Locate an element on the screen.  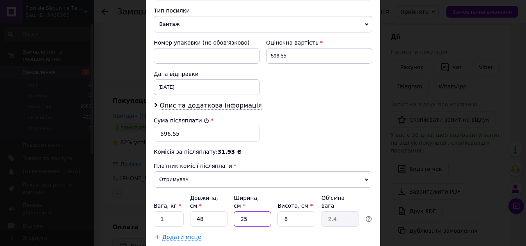
div: Оціночна вартість is located at coordinates (319, 43).